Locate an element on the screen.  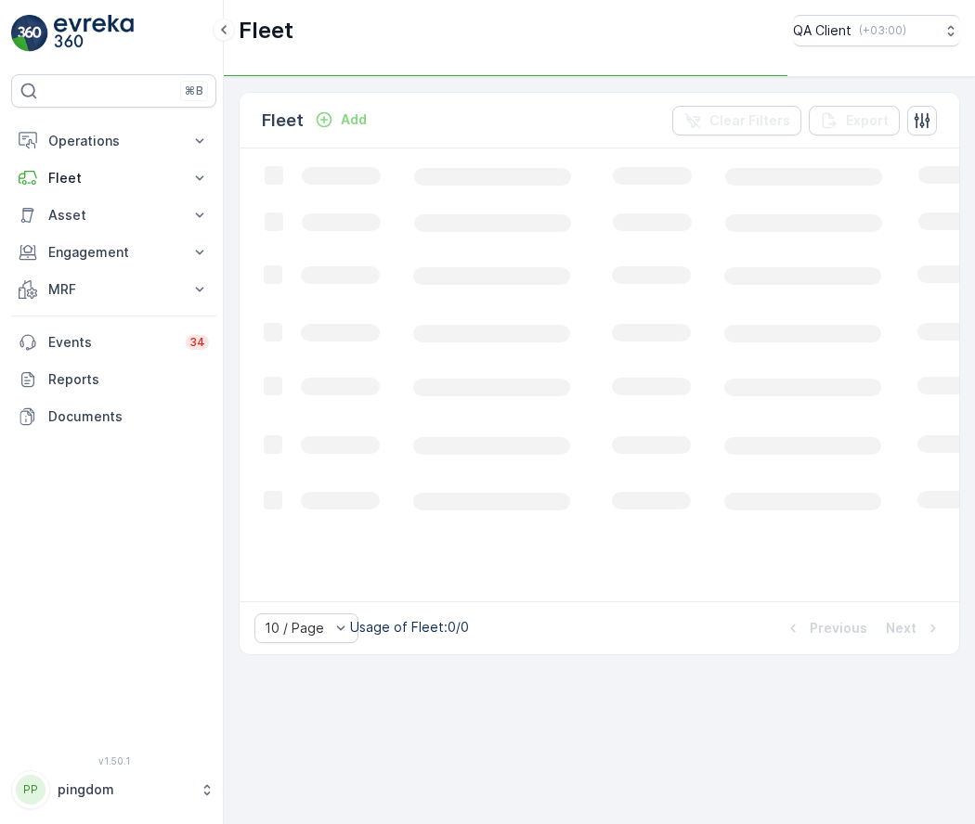
p: Add is located at coordinates (354, 120).